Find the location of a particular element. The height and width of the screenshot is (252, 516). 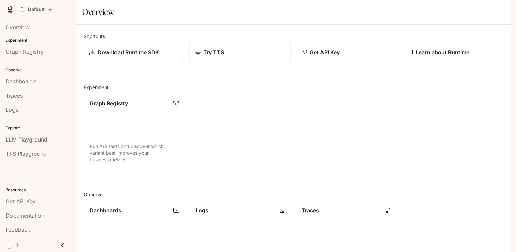

p: Logs is located at coordinates (202, 210).